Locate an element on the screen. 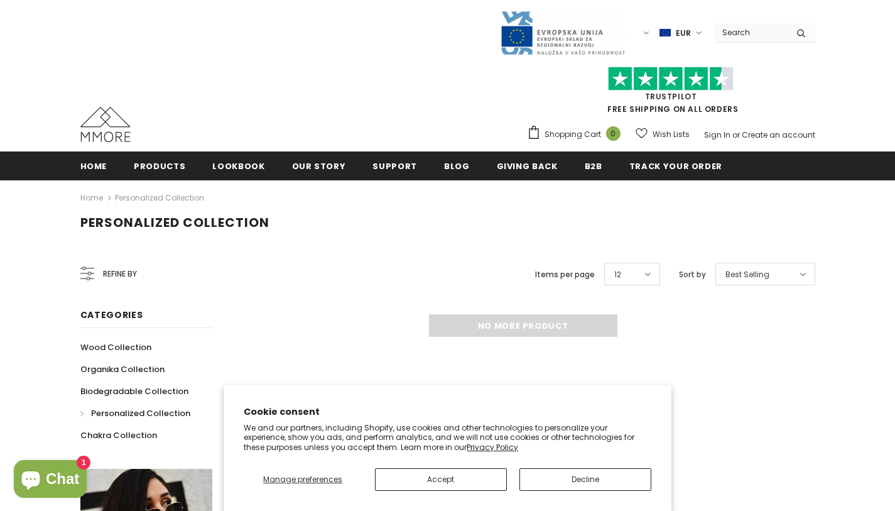  h2: Cookie consent is located at coordinates (447, 411).